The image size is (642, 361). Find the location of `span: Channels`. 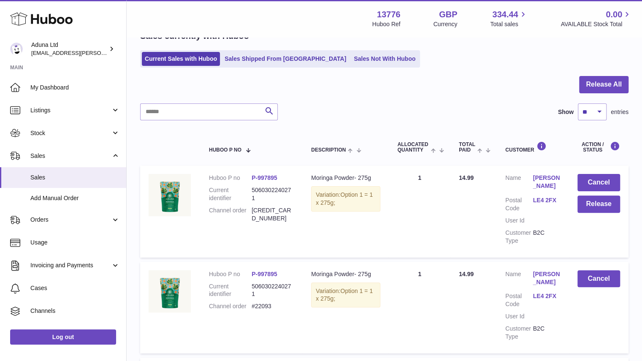

span: Channels is located at coordinates (75, 311).